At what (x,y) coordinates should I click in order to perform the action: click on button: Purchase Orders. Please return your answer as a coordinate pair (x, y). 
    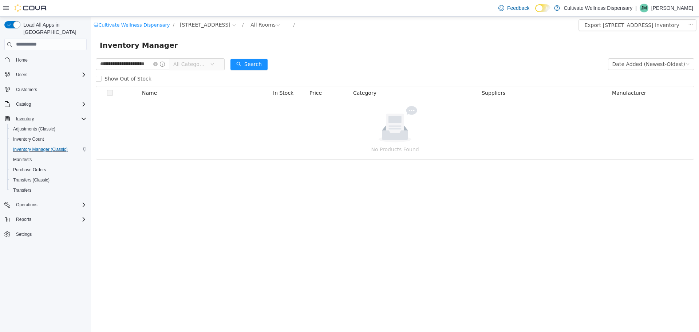
    Looking at the image, I should click on (48, 170).